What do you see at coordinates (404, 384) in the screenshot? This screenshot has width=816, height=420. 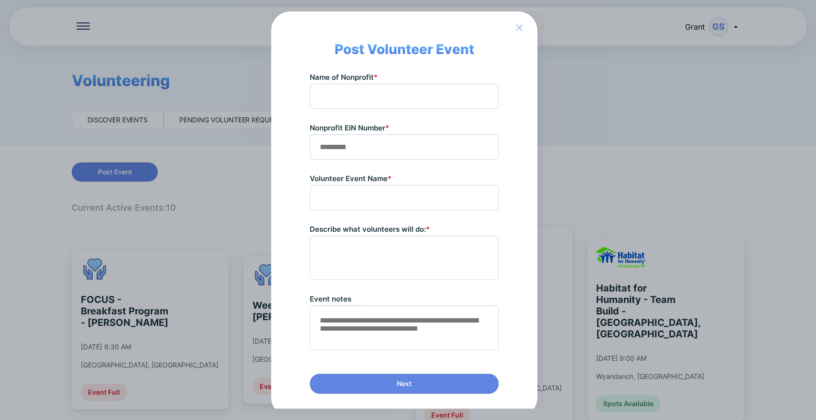 I see `button: Next` at bounding box center [404, 384].